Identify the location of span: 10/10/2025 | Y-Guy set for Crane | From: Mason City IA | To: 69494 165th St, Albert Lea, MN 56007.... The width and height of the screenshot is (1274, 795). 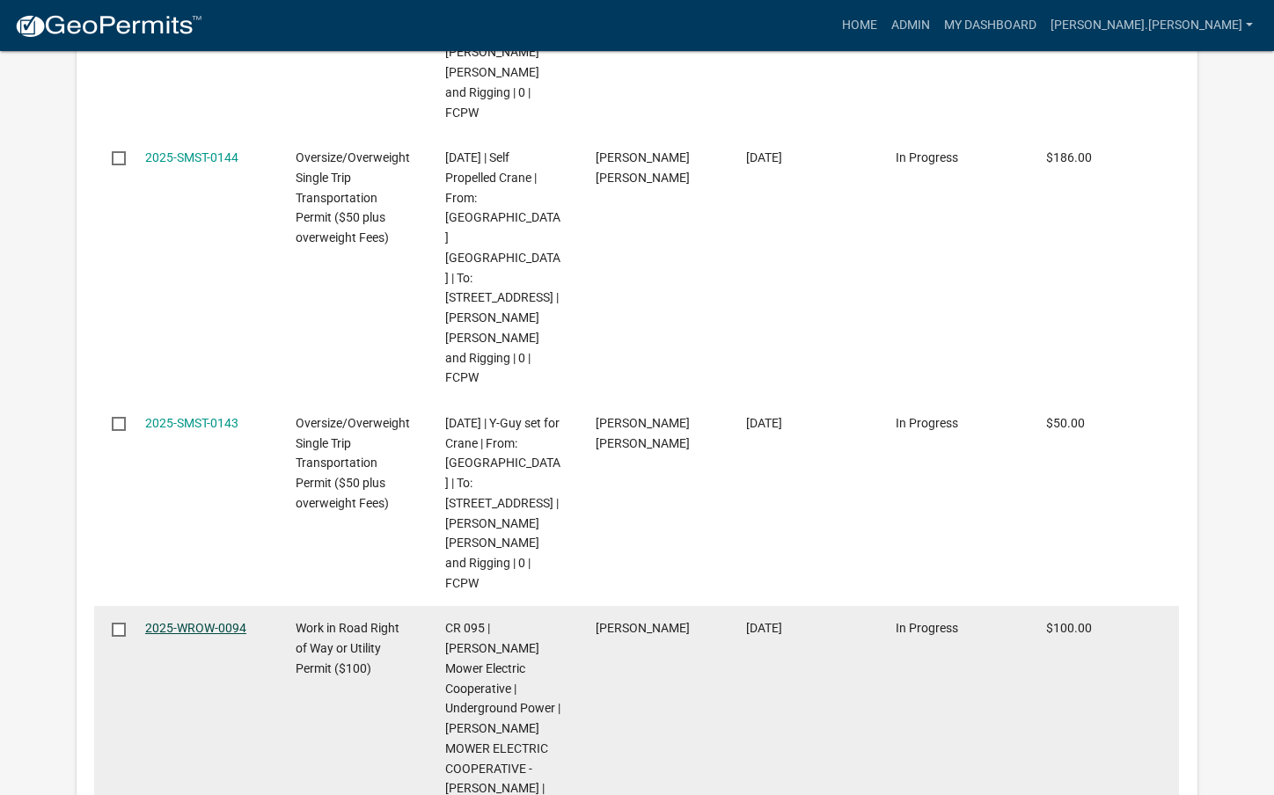
(502, 503).